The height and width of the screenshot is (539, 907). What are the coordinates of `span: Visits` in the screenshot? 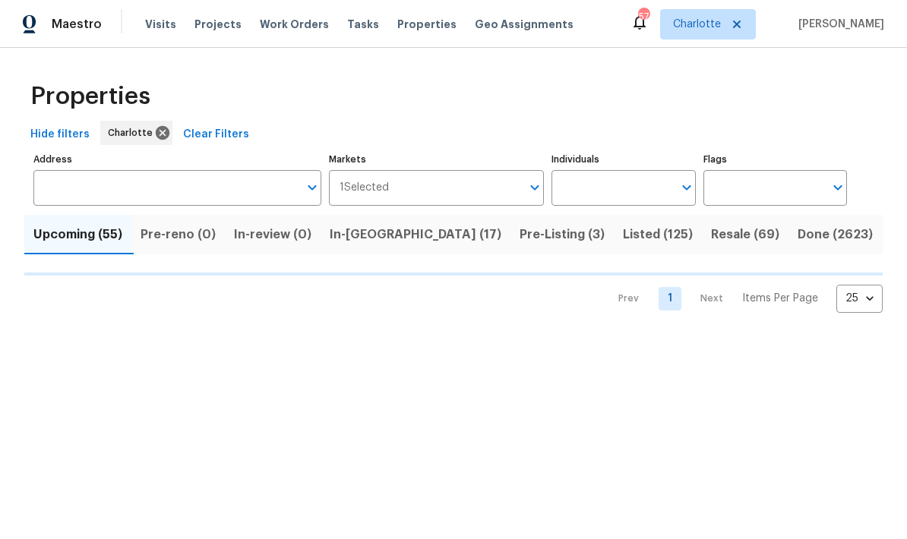 It's located at (160, 24).